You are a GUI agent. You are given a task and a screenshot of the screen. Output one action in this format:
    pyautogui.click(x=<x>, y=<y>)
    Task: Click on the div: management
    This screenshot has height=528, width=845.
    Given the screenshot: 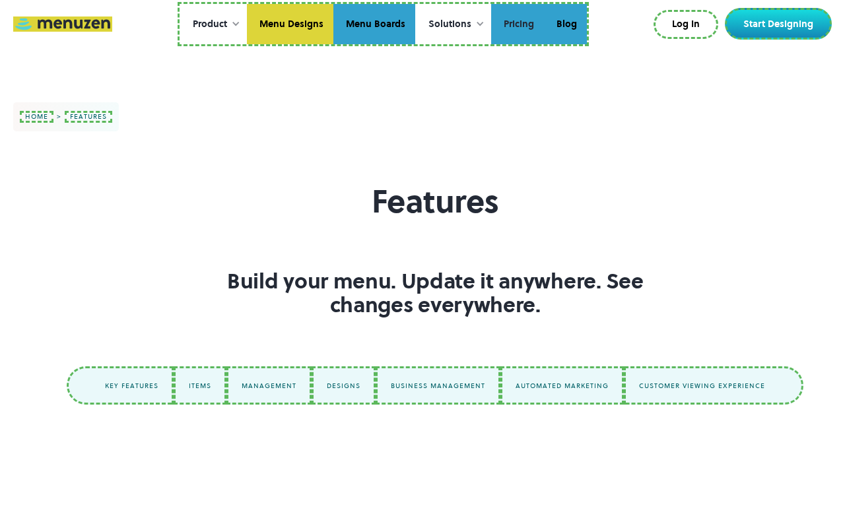 What is the action you would take?
    pyautogui.click(x=269, y=385)
    